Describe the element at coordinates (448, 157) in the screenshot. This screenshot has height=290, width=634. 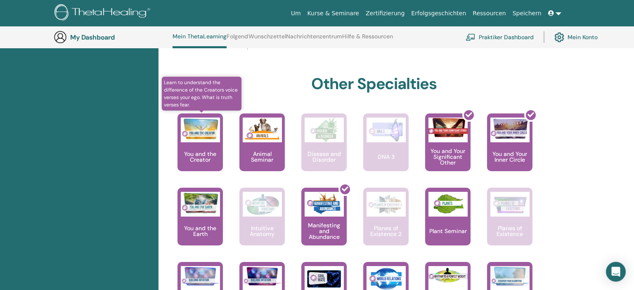
I see `p: You and Your Significant Other` at that location.